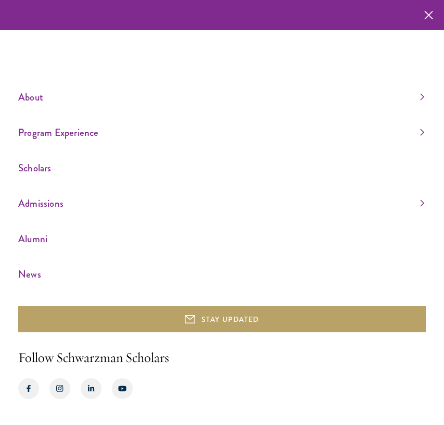  I want to click on h2: Follow Schwarzman Scholars, so click(222, 358).